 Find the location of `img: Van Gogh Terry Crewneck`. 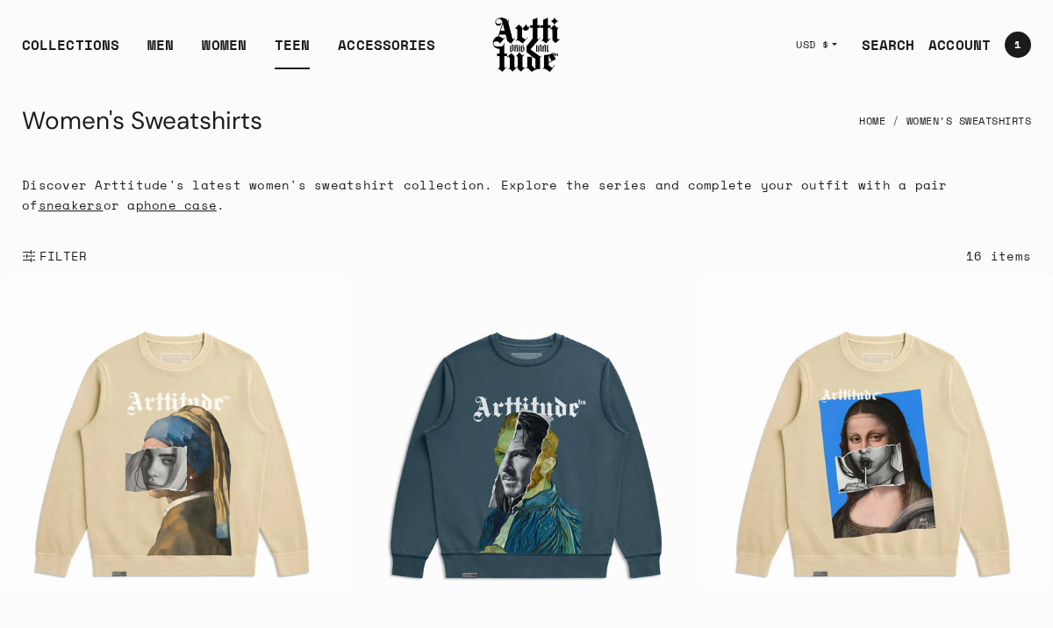

img: Van Gogh Terry Crewneck is located at coordinates (526, 450).